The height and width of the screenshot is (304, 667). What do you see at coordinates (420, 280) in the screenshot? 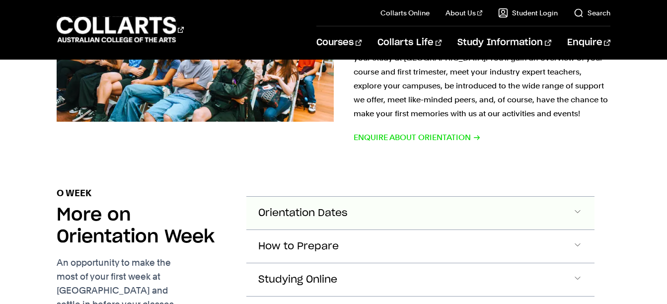
I see `button: Studying Online` at bounding box center [420, 280].